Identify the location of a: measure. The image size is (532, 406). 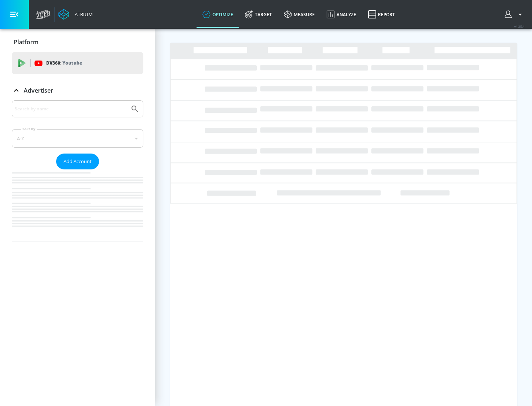
(299, 14).